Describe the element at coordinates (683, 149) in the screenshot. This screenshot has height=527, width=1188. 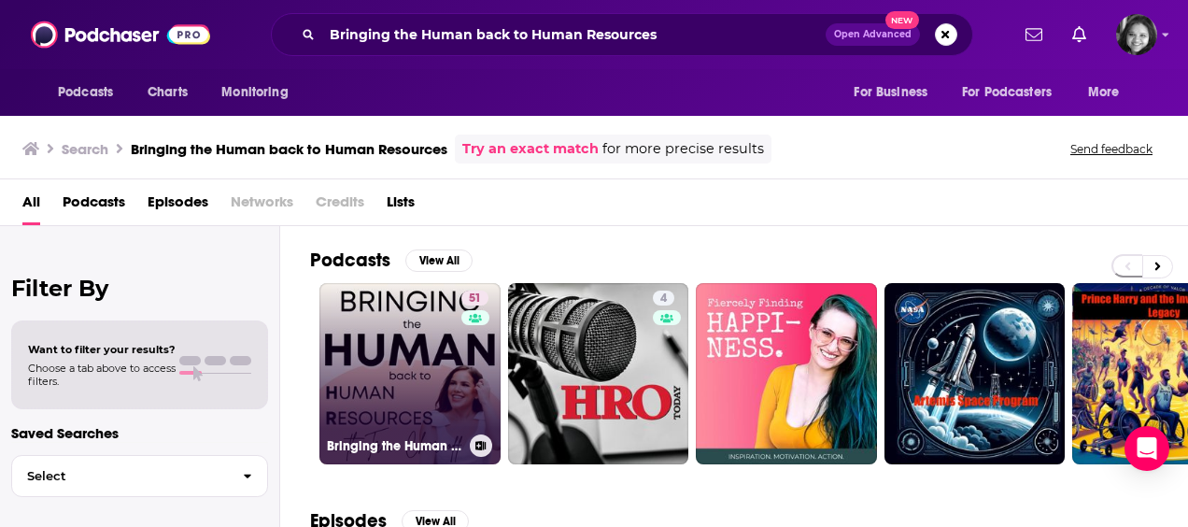
I see `span: for more precise results` at that location.